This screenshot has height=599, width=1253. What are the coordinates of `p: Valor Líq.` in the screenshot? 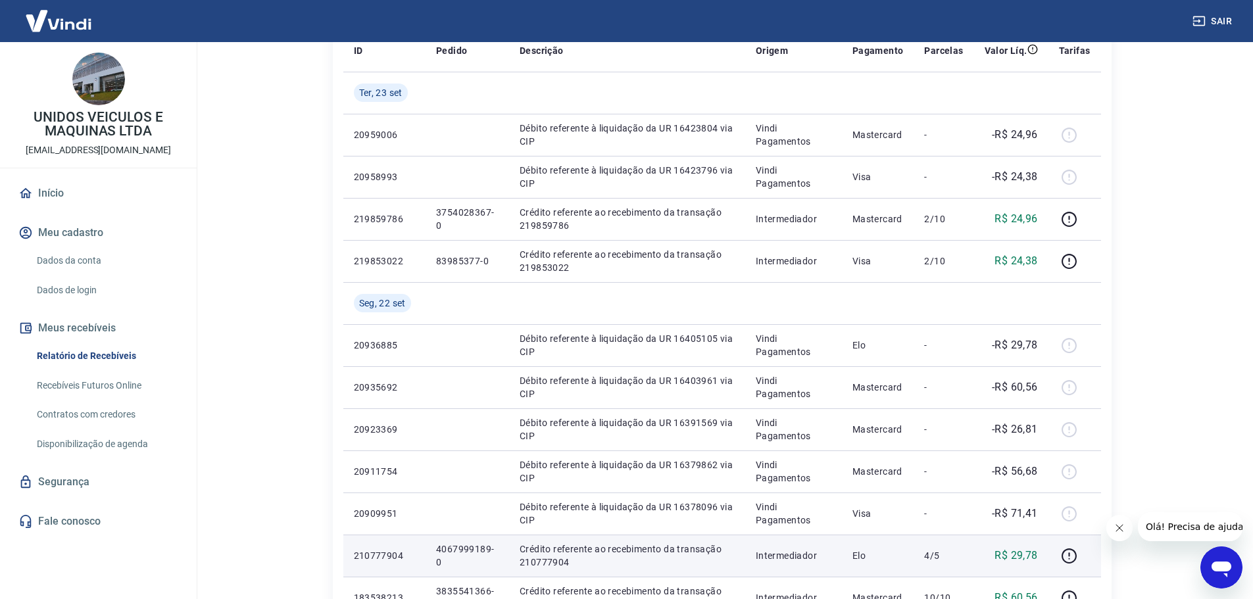 It's located at (1006, 51).